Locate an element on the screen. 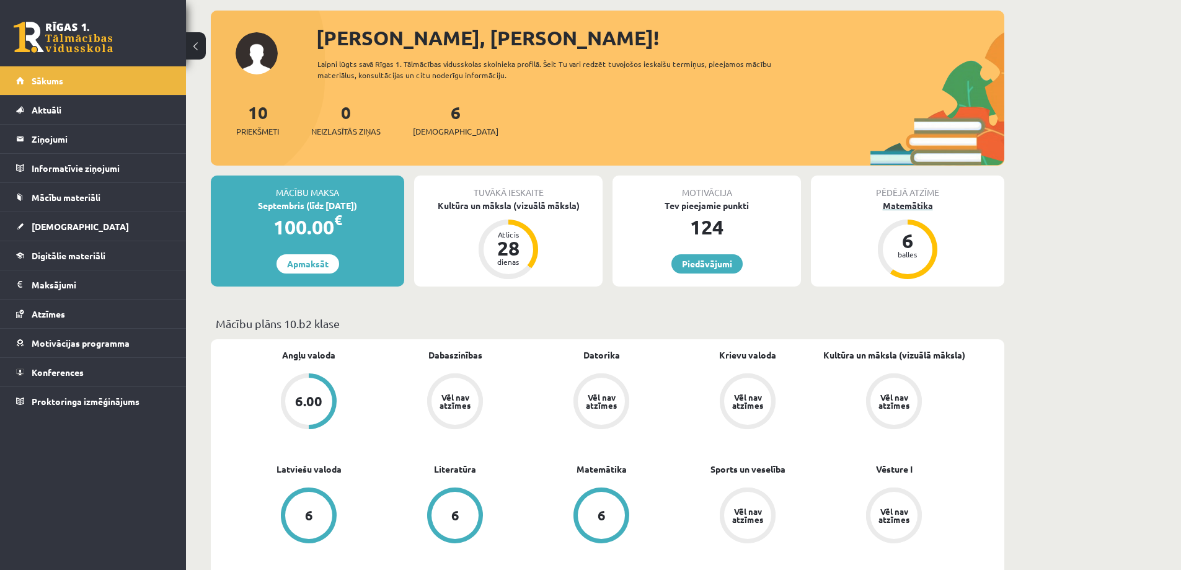  span: Digitālie materiāli is located at coordinates (68, 255).